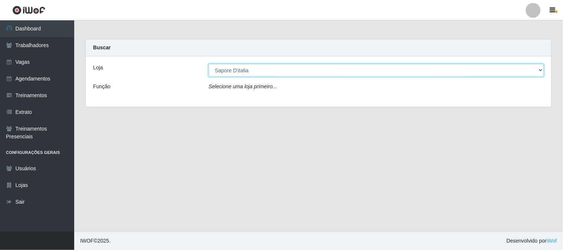 Image resolution: width=563 pixels, height=250 pixels. I want to click on span: Desenvolvido por, so click(532, 241).